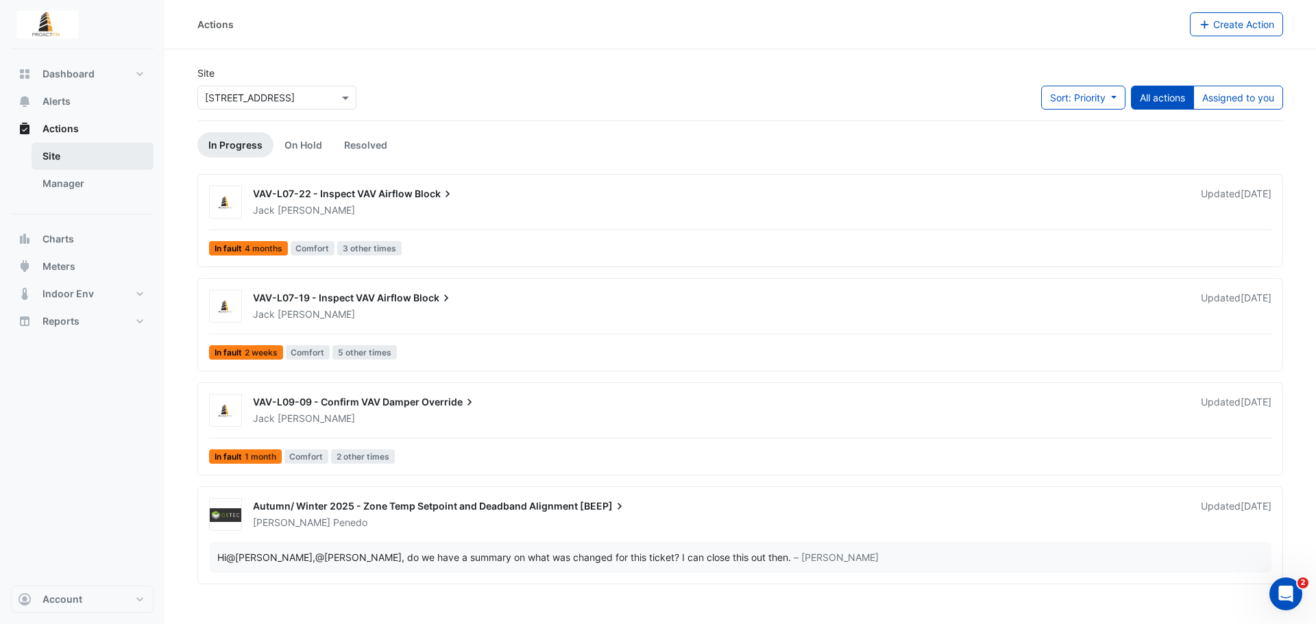 This screenshot has width=1316, height=624. What do you see at coordinates (332, 297) in the screenshot?
I see `span: VAV-L07-19 - Inspect VAV Airflow` at bounding box center [332, 297].